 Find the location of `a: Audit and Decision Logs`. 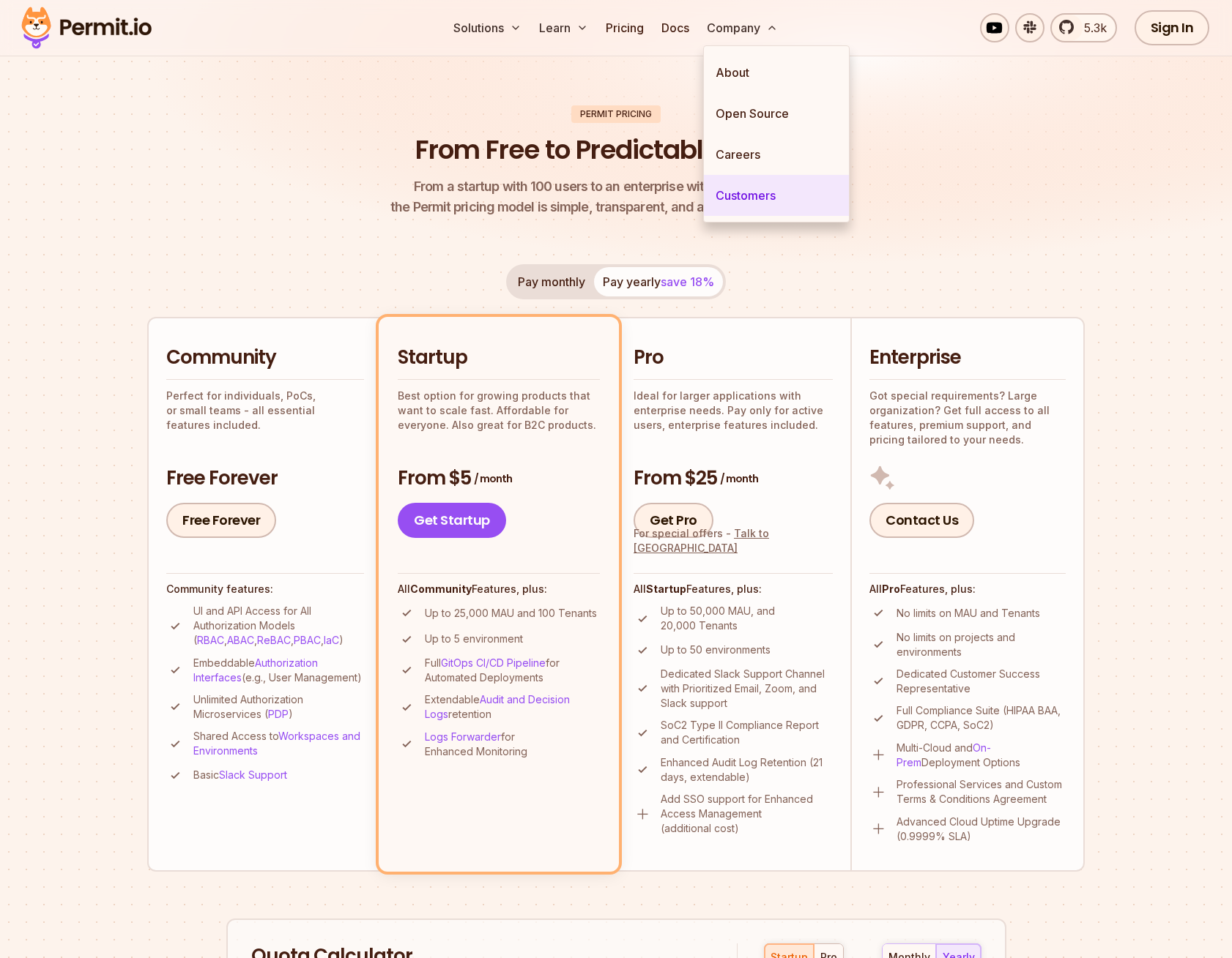

a: Audit and Decision Logs is located at coordinates (497, 706).